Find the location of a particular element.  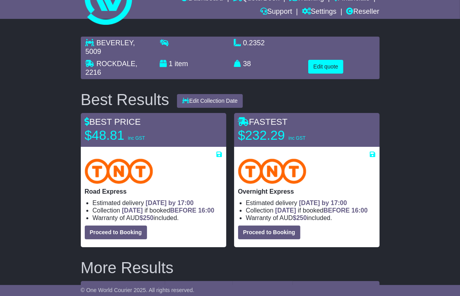

span: 1 is located at coordinates (171, 64).